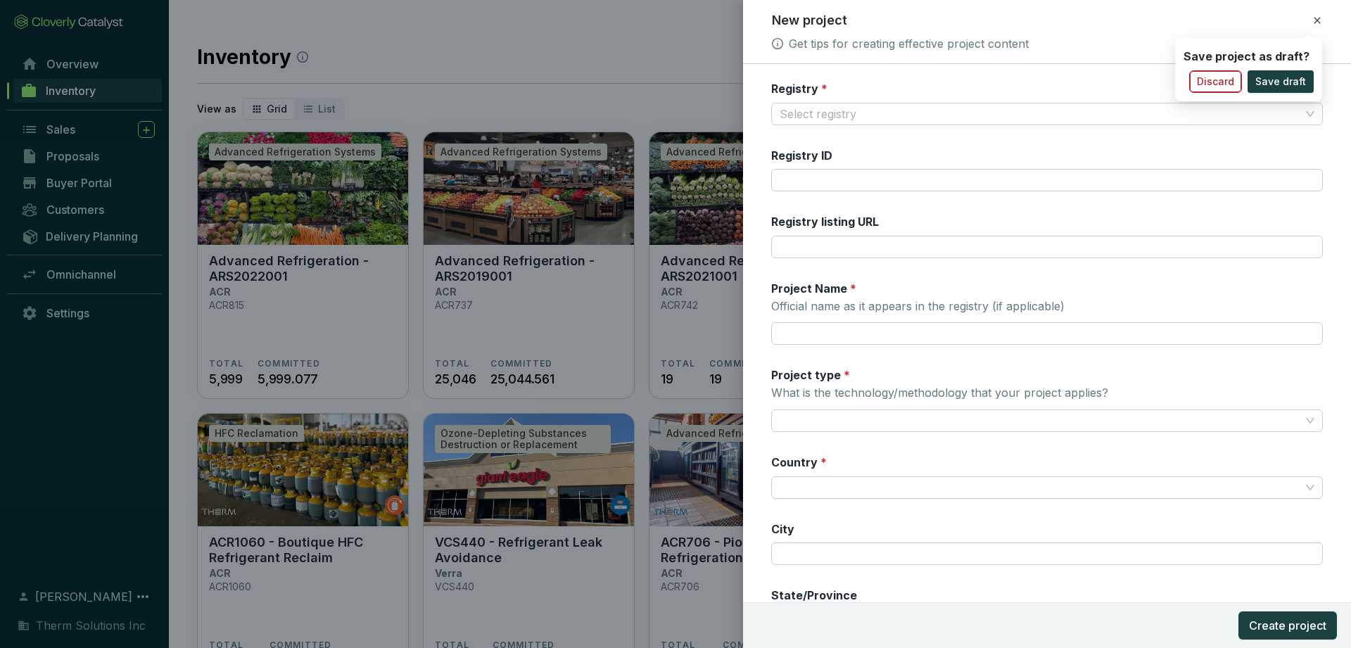 The height and width of the screenshot is (648, 1351). Describe the element at coordinates (1288, 626) in the screenshot. I see `button: Create project` at that location.